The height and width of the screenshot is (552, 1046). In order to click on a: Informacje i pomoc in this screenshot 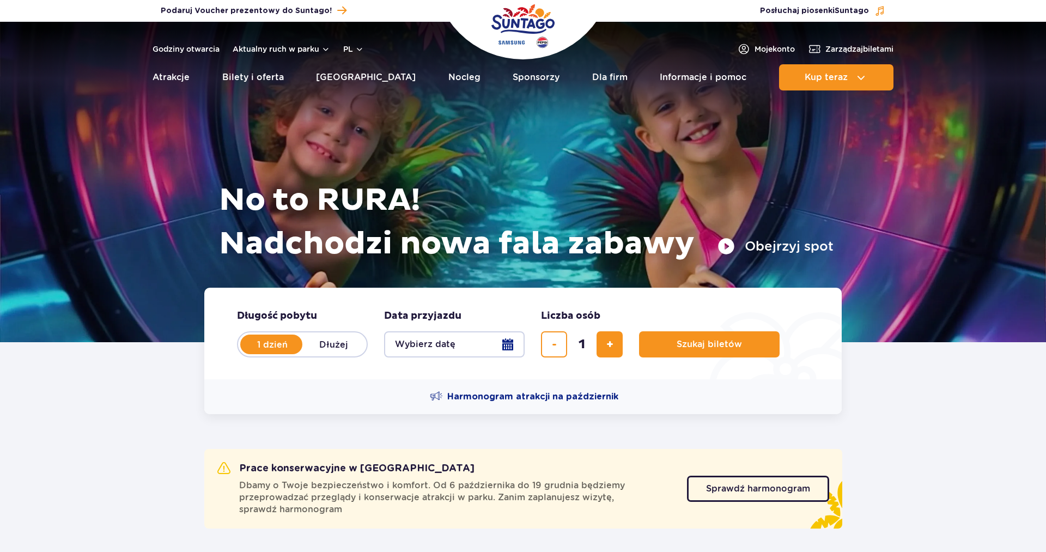, I will do `click(703, 77)`.